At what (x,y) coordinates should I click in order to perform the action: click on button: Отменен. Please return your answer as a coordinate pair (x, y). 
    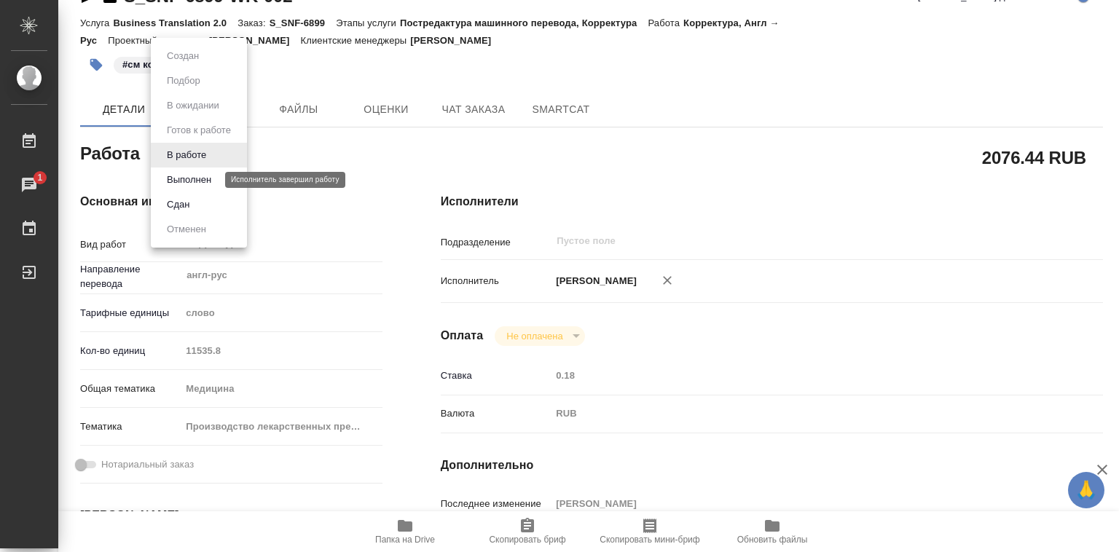
    Looking at the image, I should click on (186, 229).